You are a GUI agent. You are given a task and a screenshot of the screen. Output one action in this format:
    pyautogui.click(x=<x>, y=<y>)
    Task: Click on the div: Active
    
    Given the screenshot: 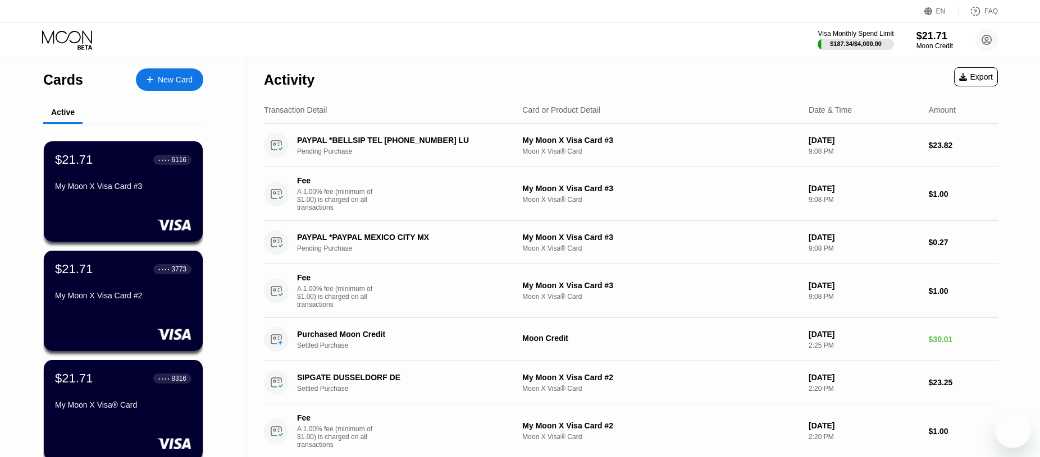 What is the action you would take?
    pyautogui.click(x=63, y=112)
    